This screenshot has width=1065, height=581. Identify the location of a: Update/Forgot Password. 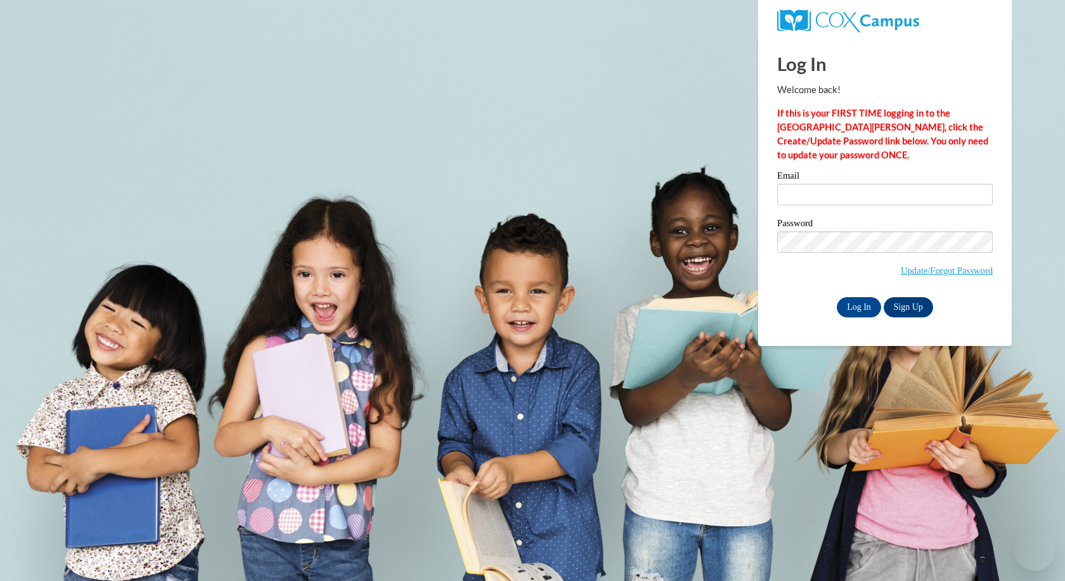
(946, 271).